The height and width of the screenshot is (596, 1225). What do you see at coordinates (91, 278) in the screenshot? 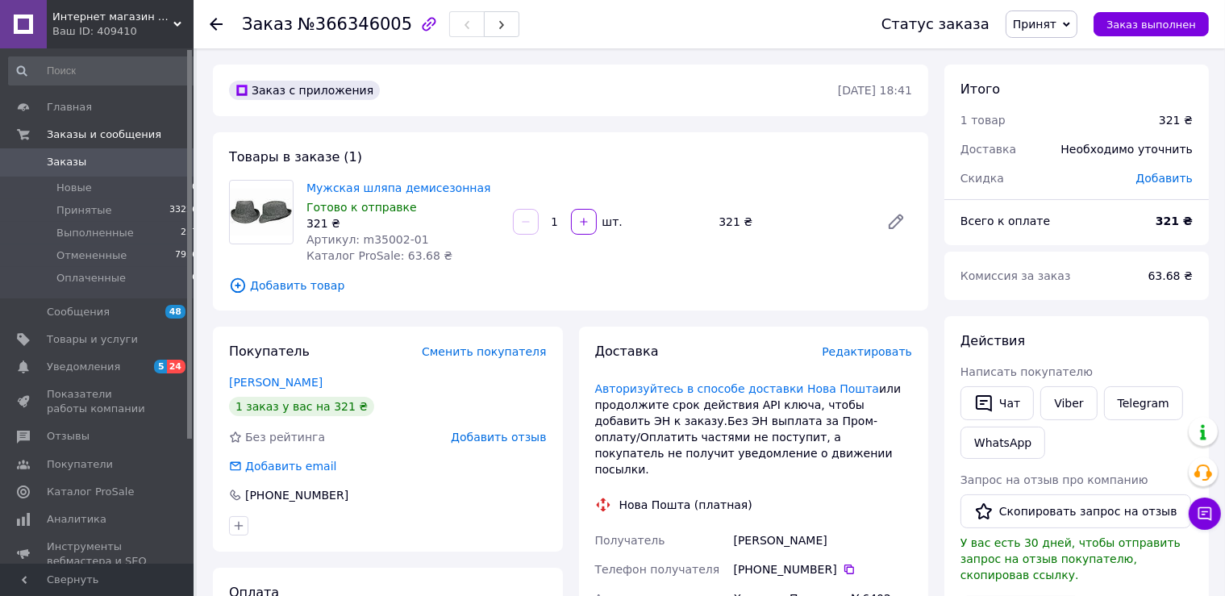
I see `span: Оплаченные` at bounding box center [91, 278].